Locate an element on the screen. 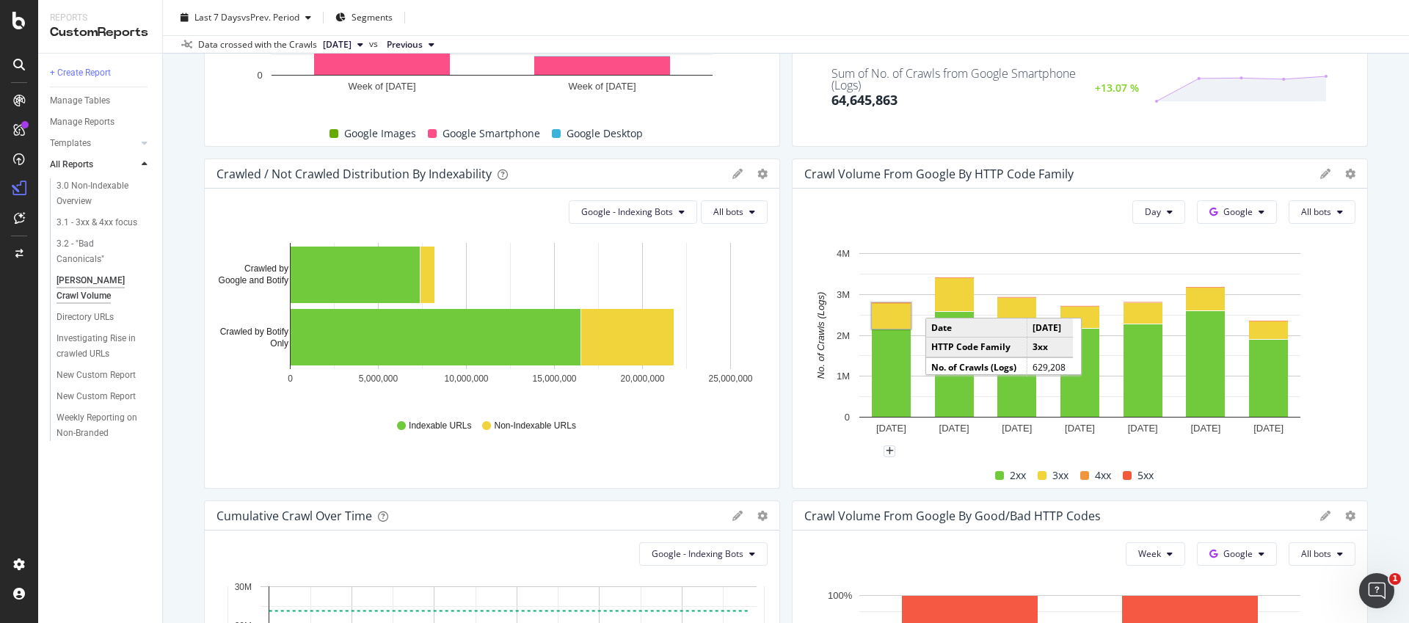 This screenshot has width=1409, height=623. span: 2025 Sep. 2nd is located at coordinates (337, 45).